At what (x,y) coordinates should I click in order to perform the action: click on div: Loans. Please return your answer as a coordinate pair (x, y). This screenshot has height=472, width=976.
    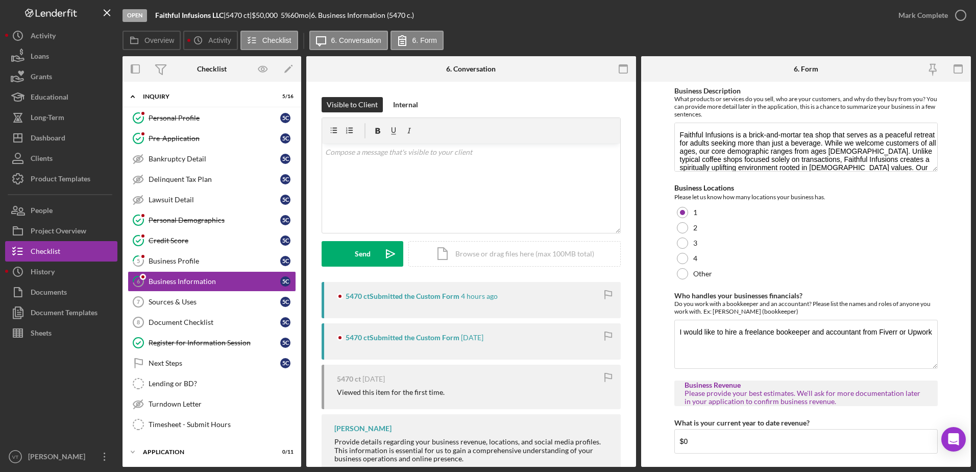
    Looking at the image, I should click on (40, 57).